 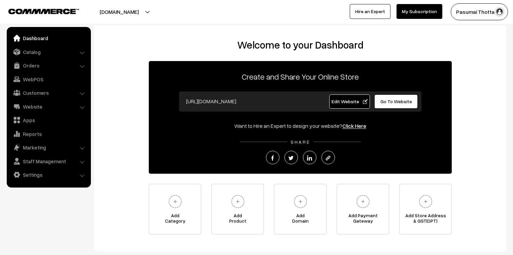 I want to click on div: Want to Hire an Expert to design your website?, so click(x=301, y=126).